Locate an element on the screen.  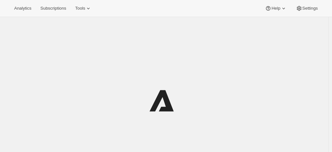
button: Settings is located at coordinates (307, 8).